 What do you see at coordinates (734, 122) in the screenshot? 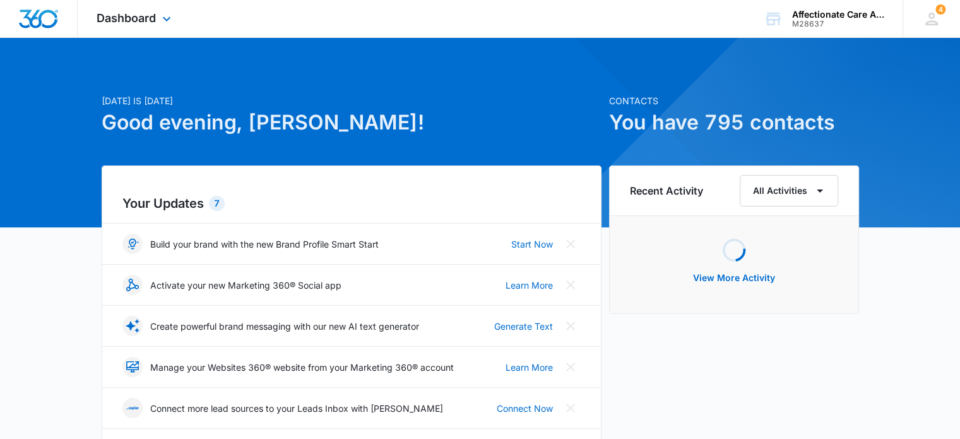
I see `h1: You have 795 contacts` at bounding box center [734, 122].